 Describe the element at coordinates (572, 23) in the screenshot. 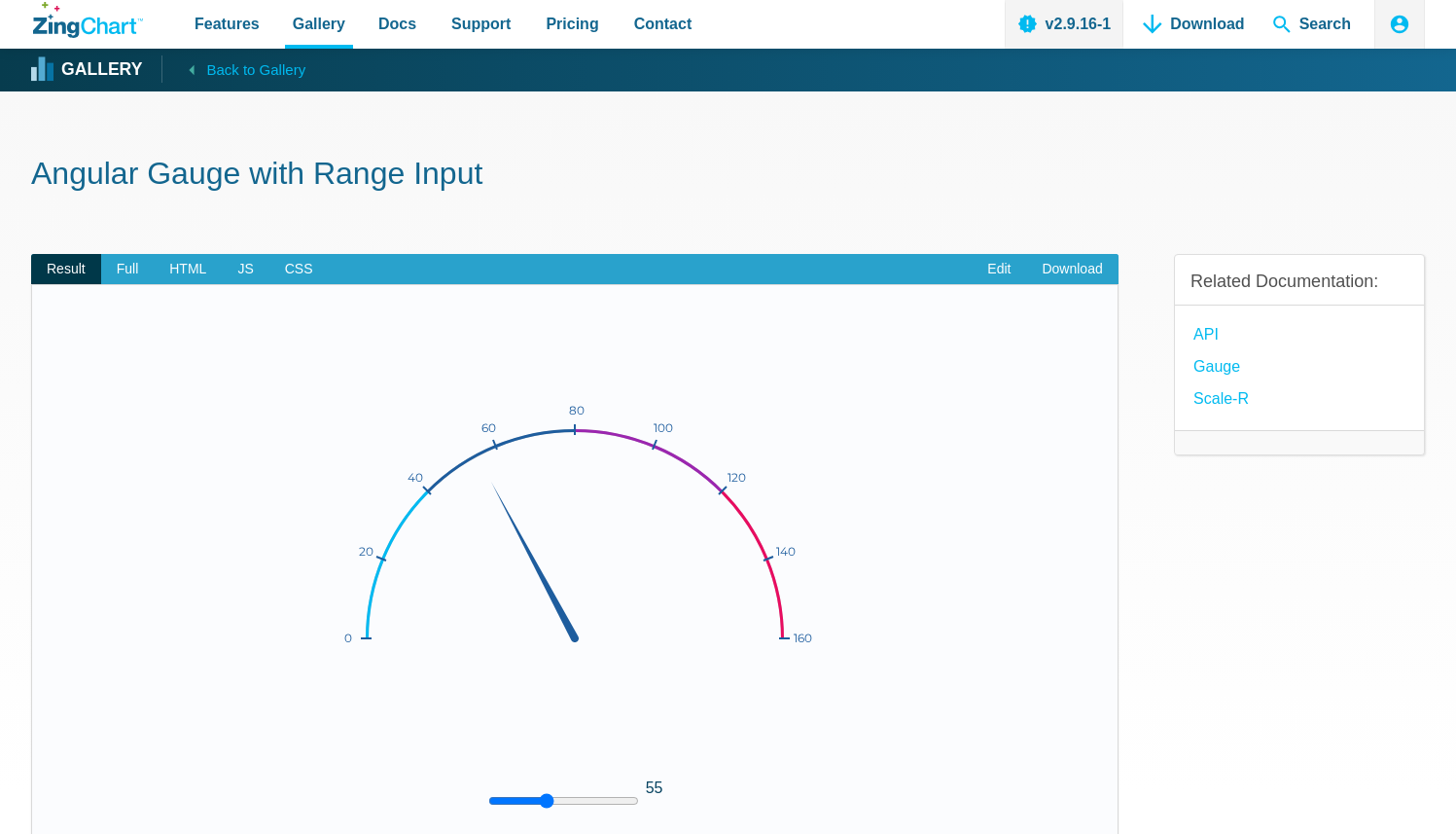

I see `span: Pricing` at that location.